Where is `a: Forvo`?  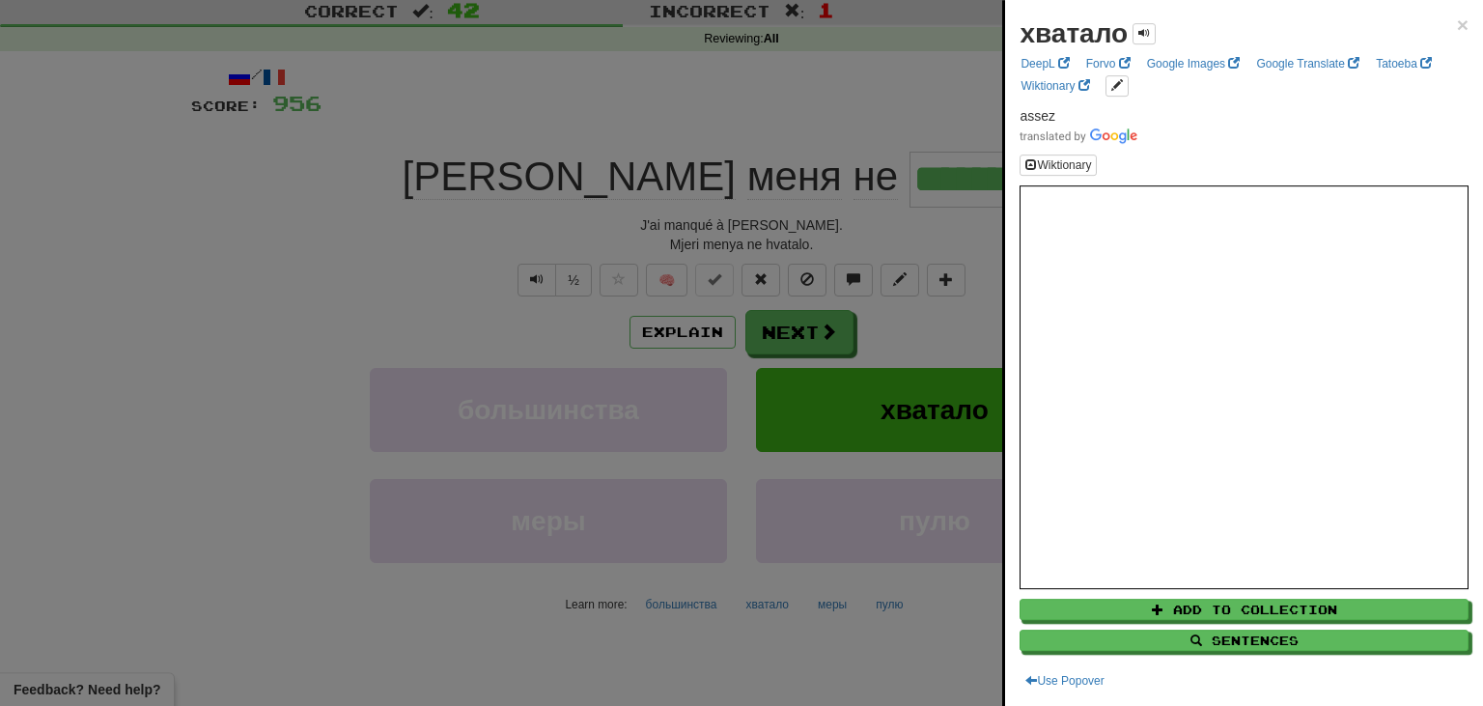 a: Forvo is located at coordinates (1108, 64).